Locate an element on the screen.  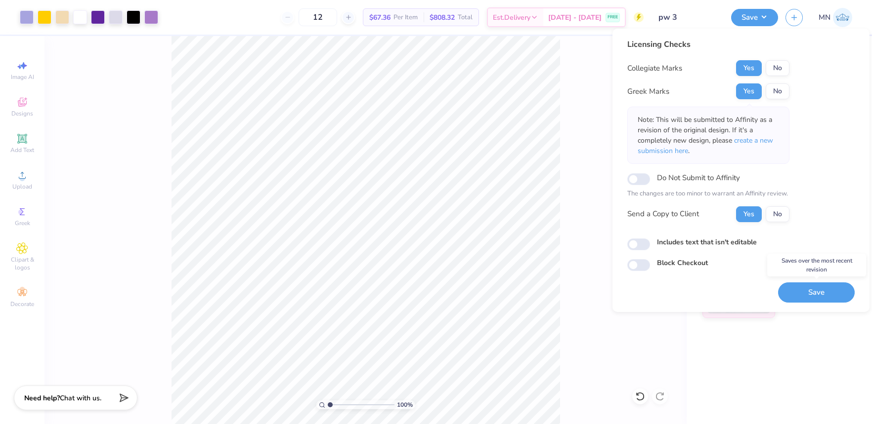
span: Add Text is located at coordinates (22, 150).